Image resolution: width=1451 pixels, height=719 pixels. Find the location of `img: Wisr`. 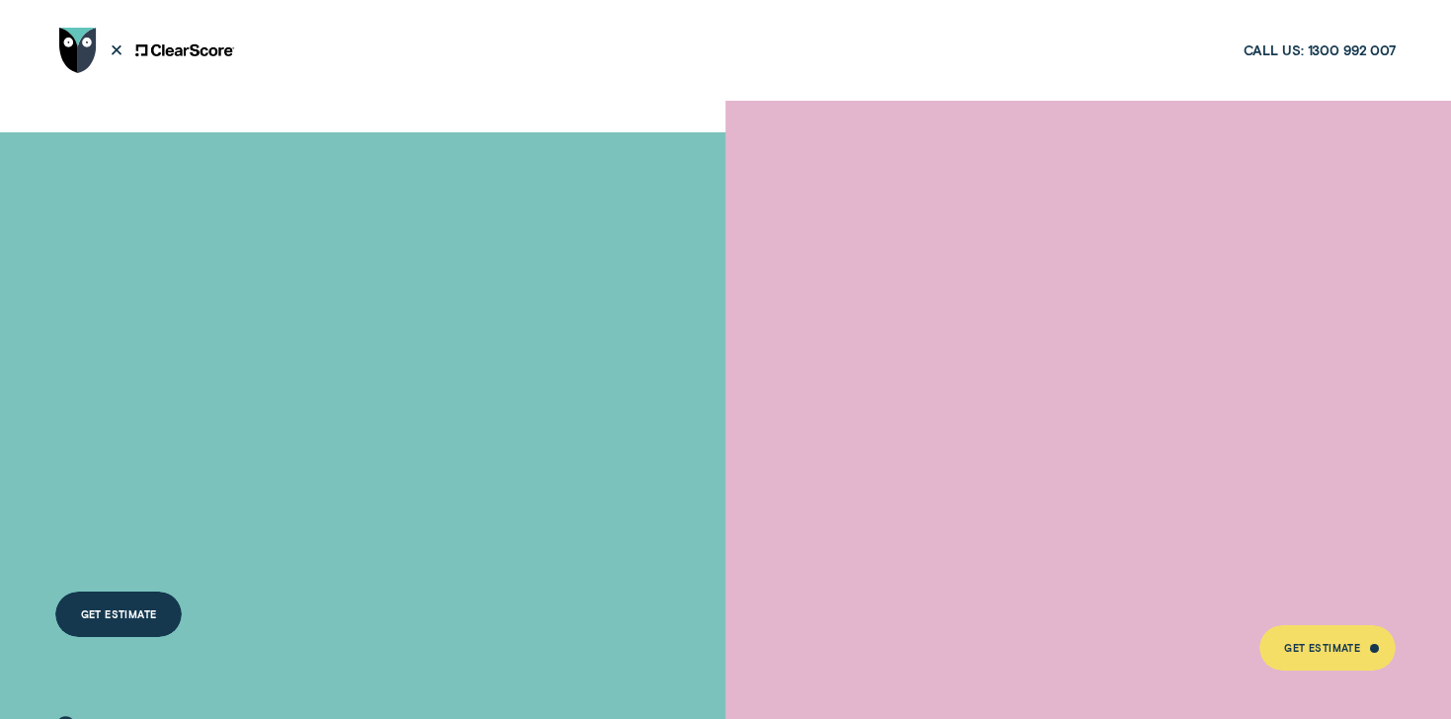

img: Wisr is located at coordinates (78, 50).